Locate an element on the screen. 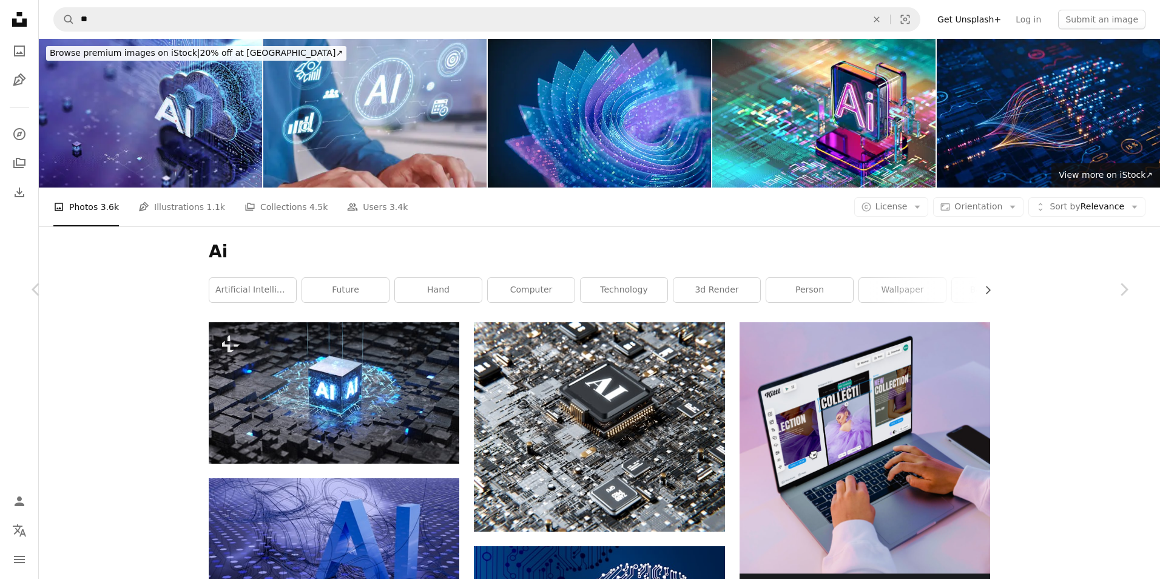 The image size is (1160, 579). img: file-1719664968387-83d5a3f4d758image is located at coordinates (864, 447).